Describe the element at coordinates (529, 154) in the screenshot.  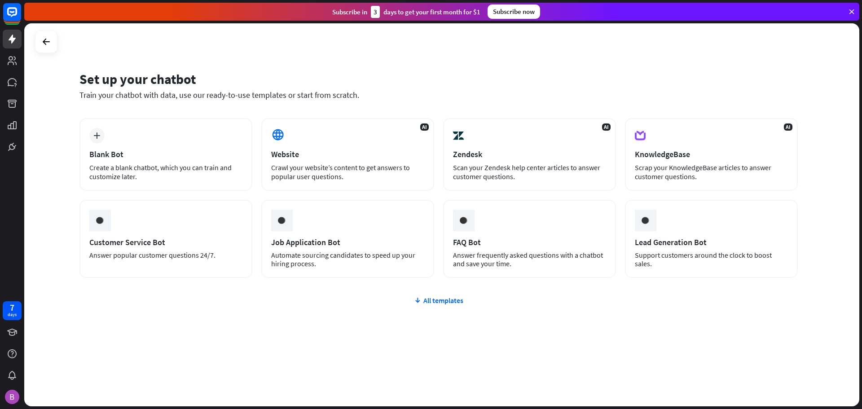
I see `div: Zendesk` at that location.